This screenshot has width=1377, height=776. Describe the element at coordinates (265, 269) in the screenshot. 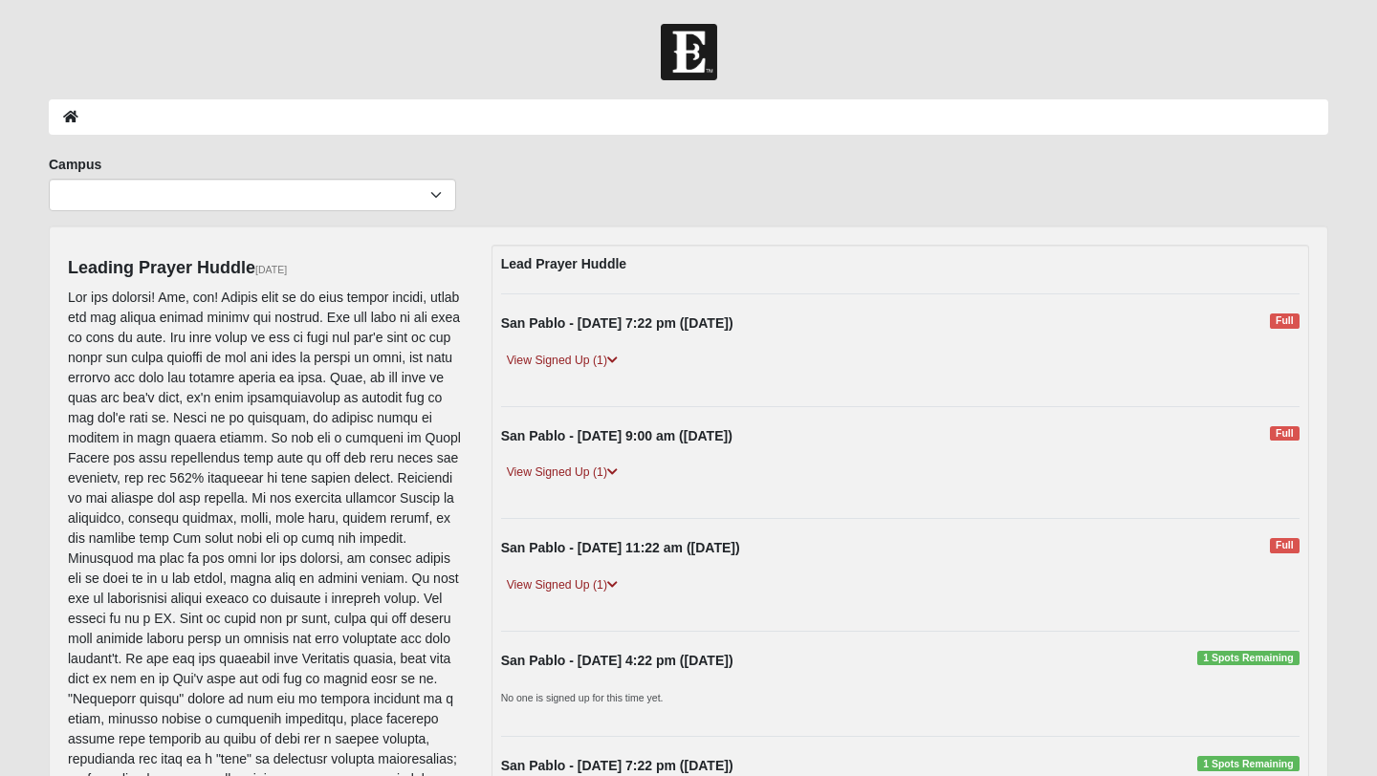

I see `h4: Leading Prayer Huddle` at that location.